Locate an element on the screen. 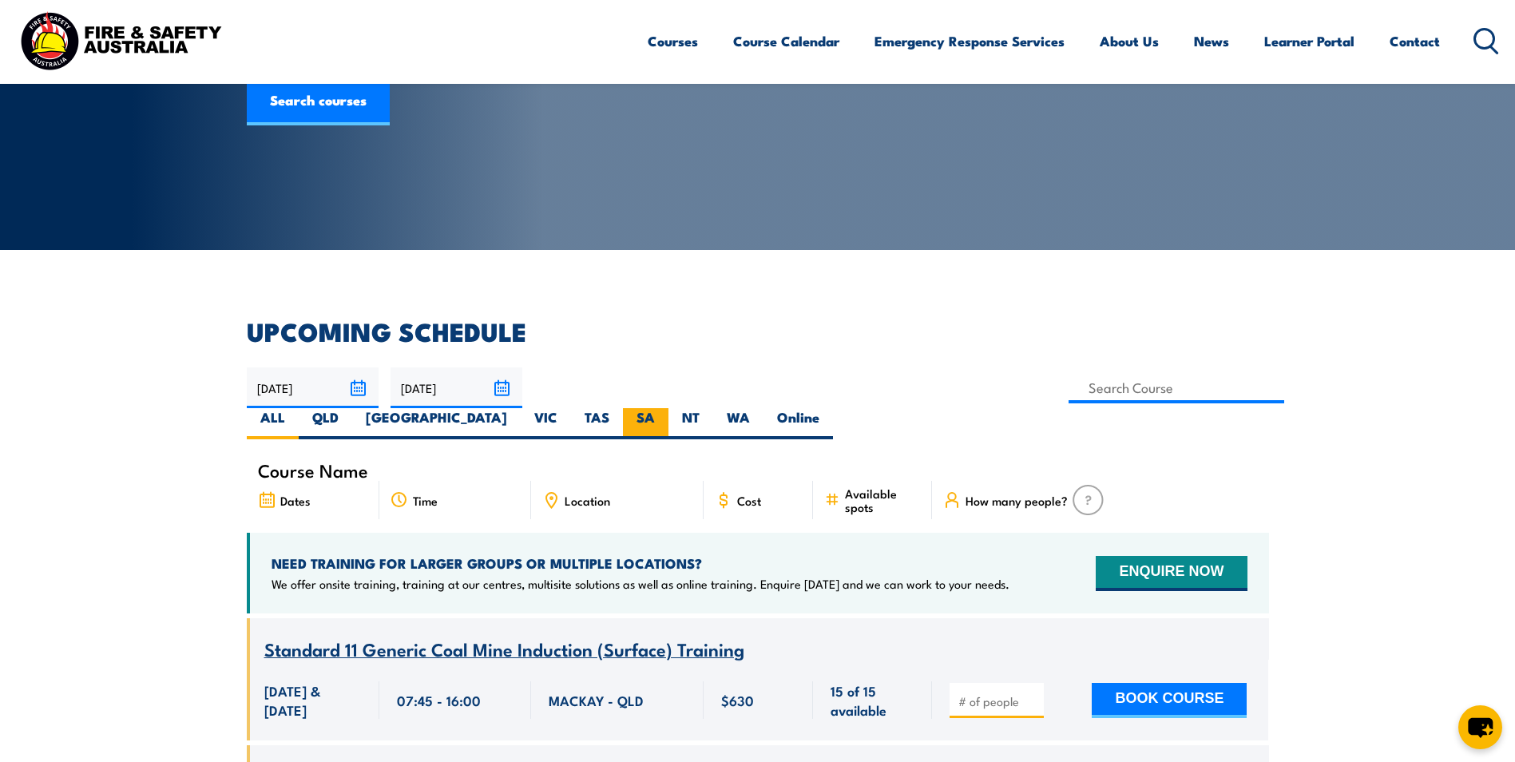 The height and width of the screenshot is (762, 1515). input: From date is located at coordinates (312, 387).